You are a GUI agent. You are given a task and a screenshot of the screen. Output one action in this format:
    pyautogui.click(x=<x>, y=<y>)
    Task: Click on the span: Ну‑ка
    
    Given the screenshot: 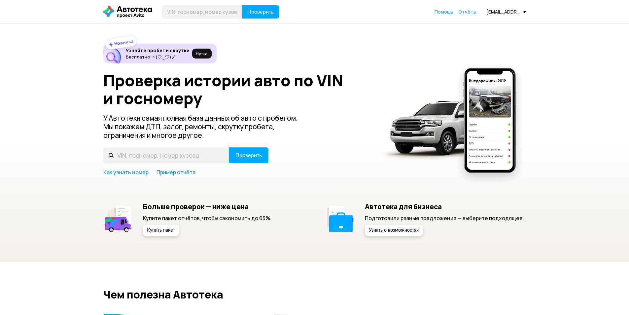 What is the action you would take?
    pyautogui.click(x=202, y=54)
    